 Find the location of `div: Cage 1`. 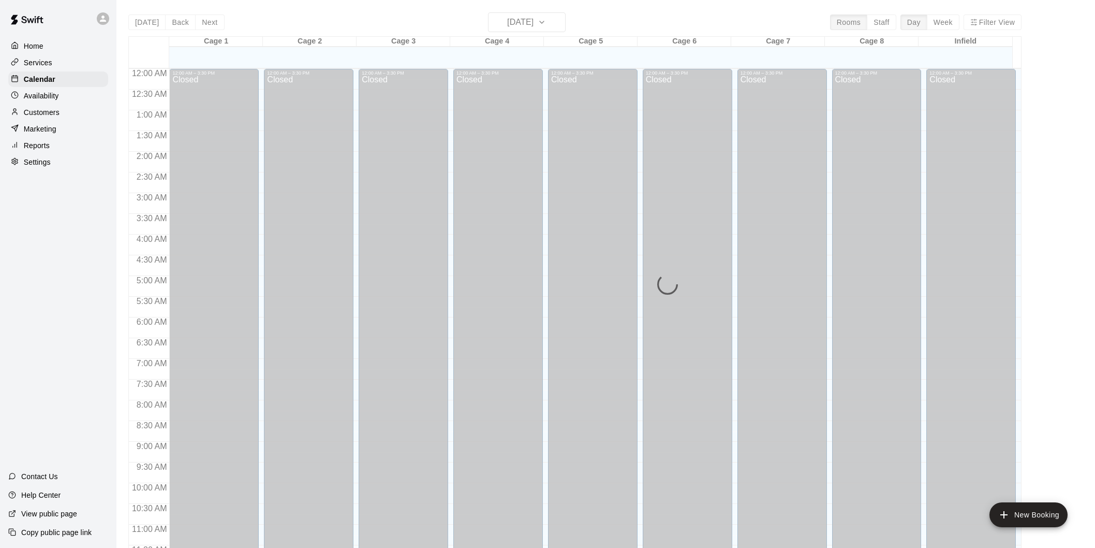

div: Cage 1 is located at coordinates (216, 41).